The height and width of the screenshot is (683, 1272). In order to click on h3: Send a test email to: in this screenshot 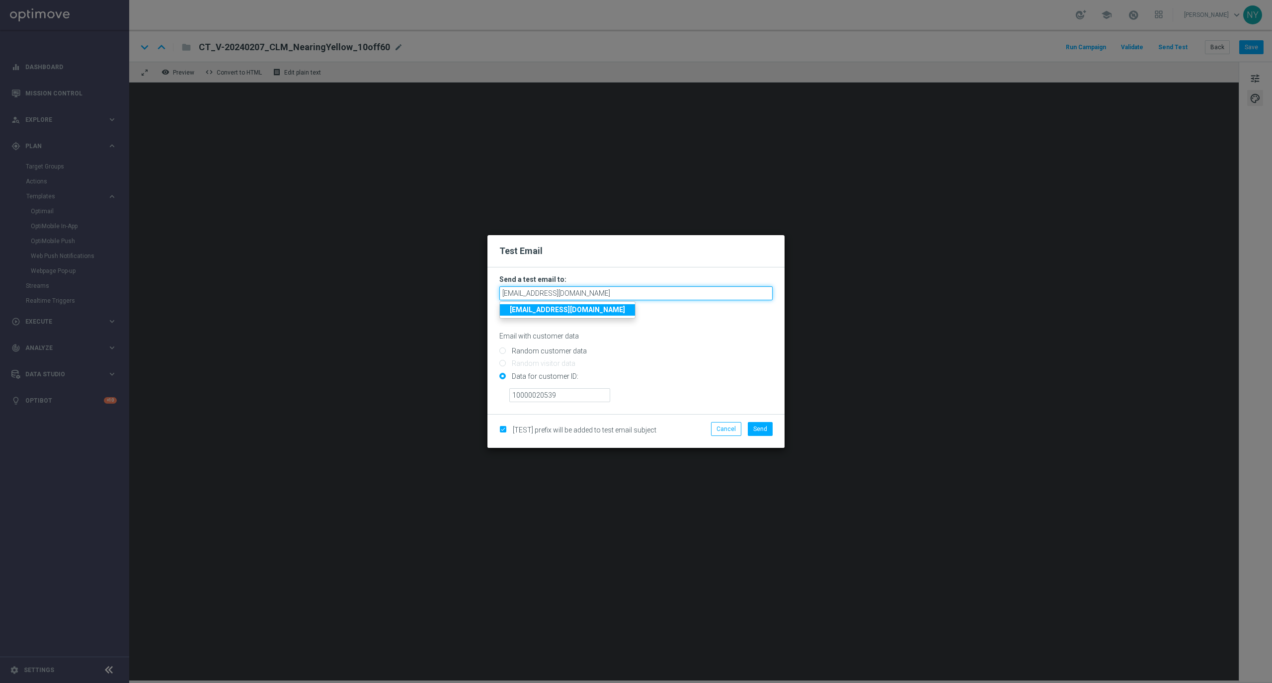, I will do `click(636, 279)`.